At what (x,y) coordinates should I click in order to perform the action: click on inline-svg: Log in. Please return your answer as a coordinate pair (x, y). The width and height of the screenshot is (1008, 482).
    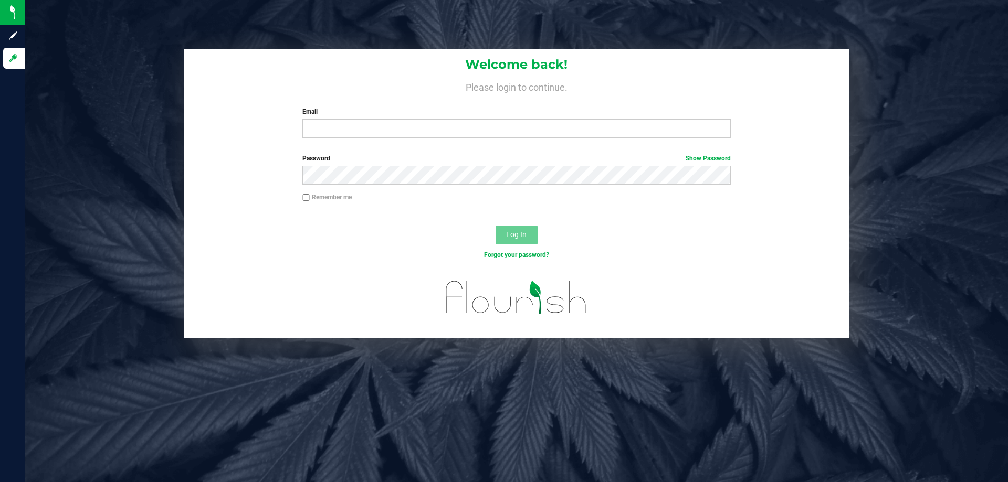
    Looking at the image, I should click on (13, 58).